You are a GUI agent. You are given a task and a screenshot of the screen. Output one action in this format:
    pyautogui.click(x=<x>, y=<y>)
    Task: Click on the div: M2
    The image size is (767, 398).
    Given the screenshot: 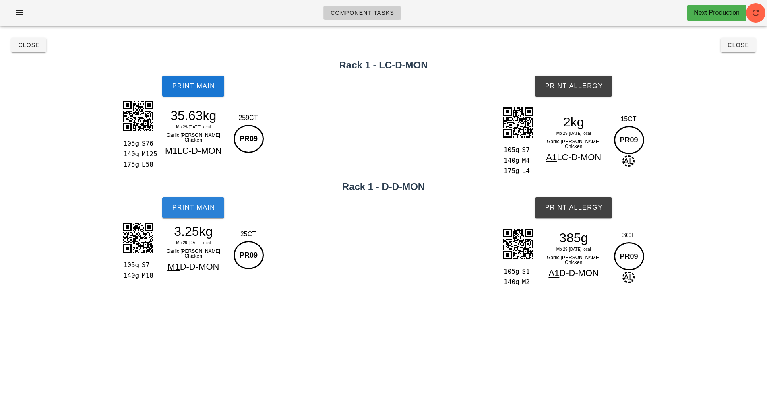 What is the action you would take?
    pyautogui.click(x=527, y=282)
    